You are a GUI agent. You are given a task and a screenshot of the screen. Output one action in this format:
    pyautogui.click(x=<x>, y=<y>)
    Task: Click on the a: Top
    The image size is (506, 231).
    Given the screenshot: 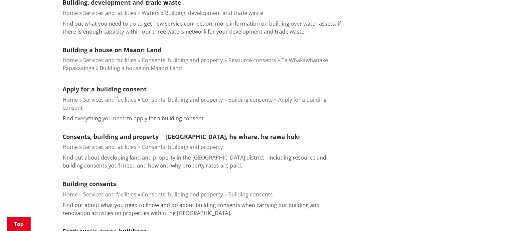 What is the action you would take?
    pyautogui.click(x=19, y=224)
    